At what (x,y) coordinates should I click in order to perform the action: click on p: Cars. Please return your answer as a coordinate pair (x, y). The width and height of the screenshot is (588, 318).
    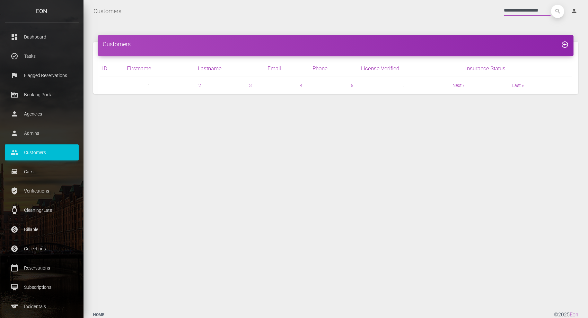
    Looking at the image, I should click on (42, 172).